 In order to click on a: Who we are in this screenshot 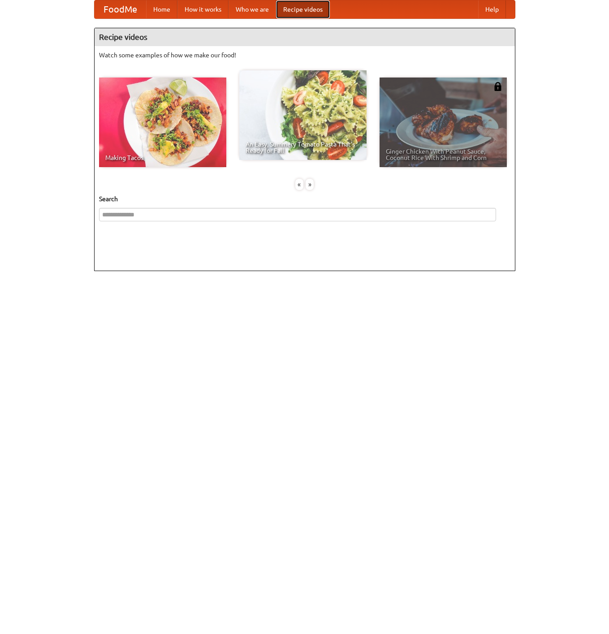, I will do `click(252, 9)`.